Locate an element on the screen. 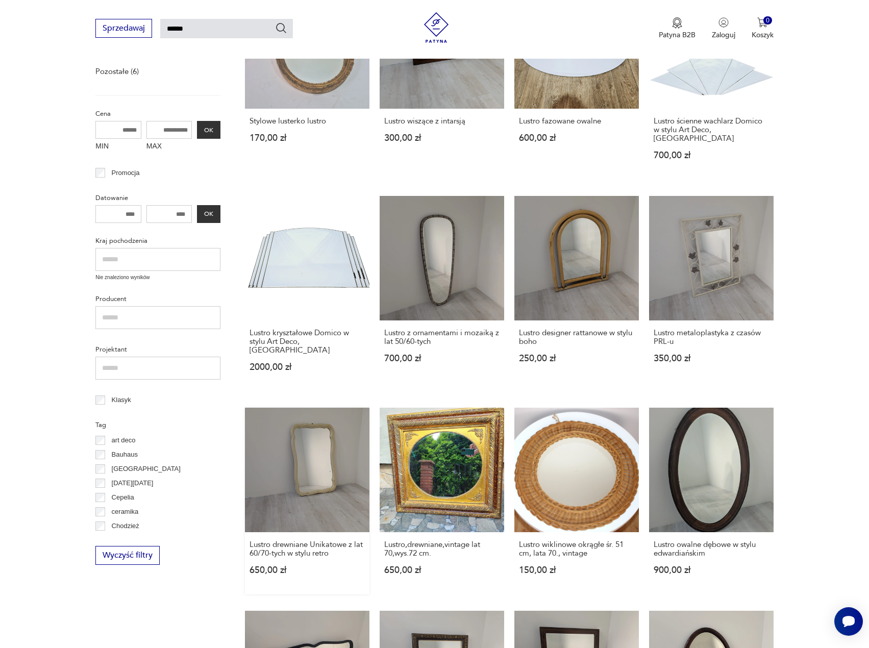  p: 170,00 zł is located at coordinates (307, 138).